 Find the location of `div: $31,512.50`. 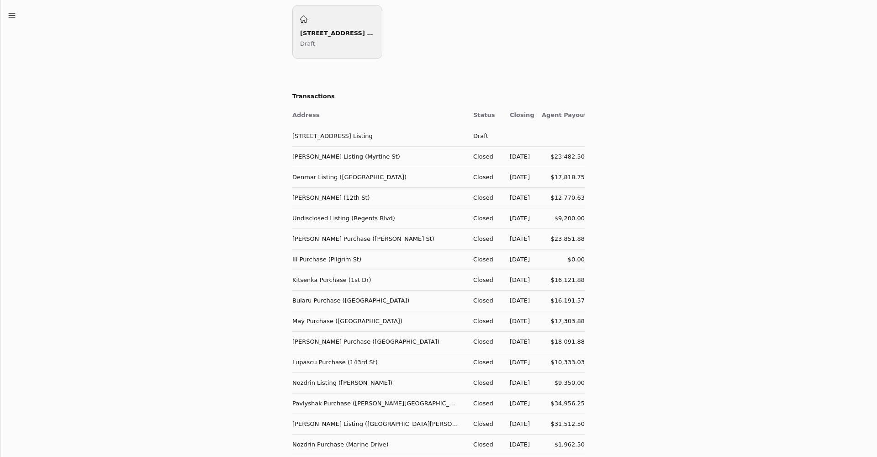

div: $31,512.50 is located at coordinates (563, 423).